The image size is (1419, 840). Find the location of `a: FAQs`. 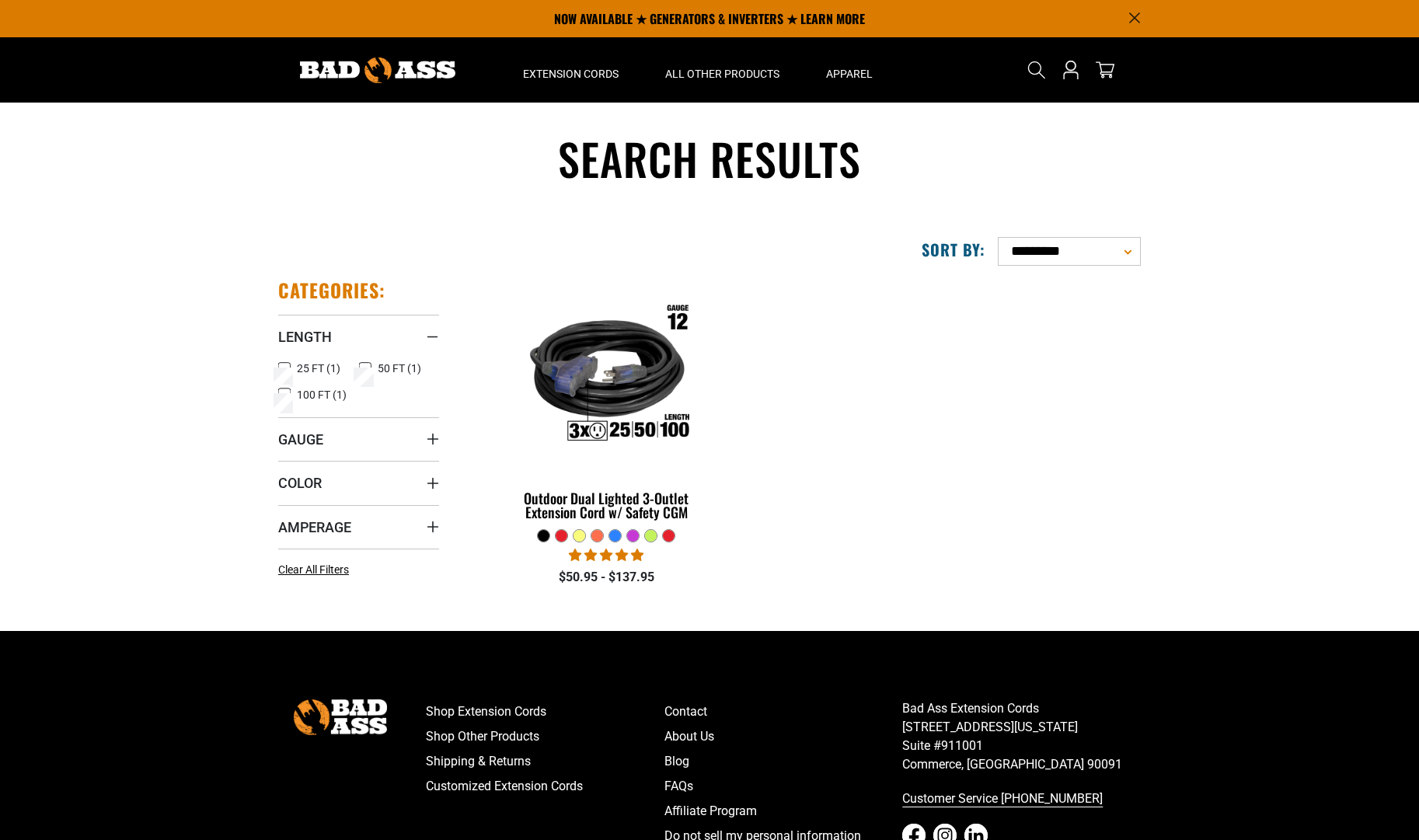

a: FAQs is located at coordinates (783, 787).